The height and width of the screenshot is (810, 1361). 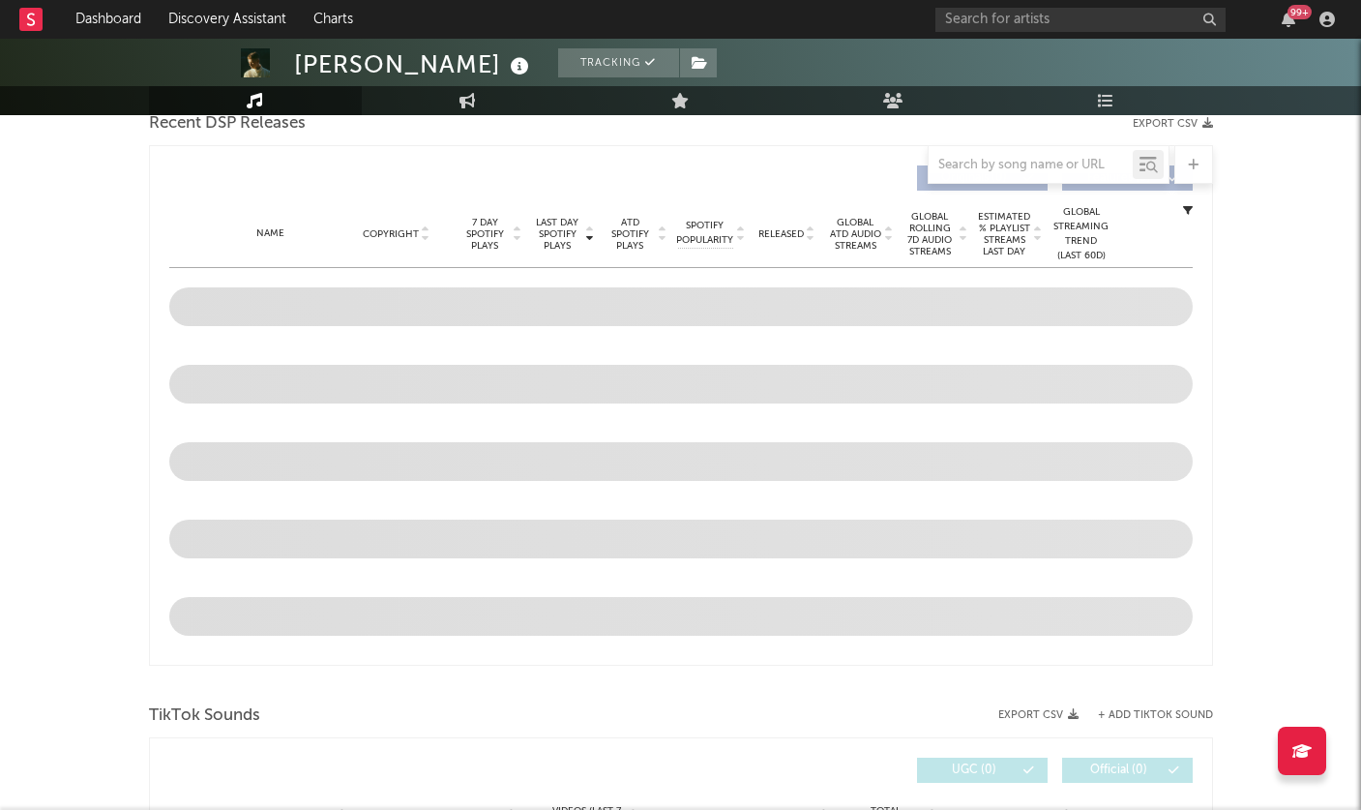 What do you see at coordinates (781, 234) in the screenshot?
I see `span: Released` at bounding box center [781, 234].